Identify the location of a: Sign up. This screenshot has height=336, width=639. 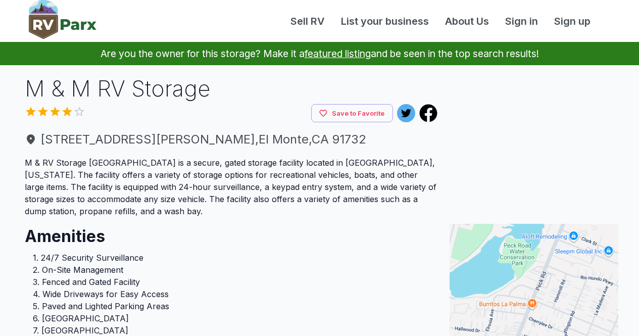
(572, 21).